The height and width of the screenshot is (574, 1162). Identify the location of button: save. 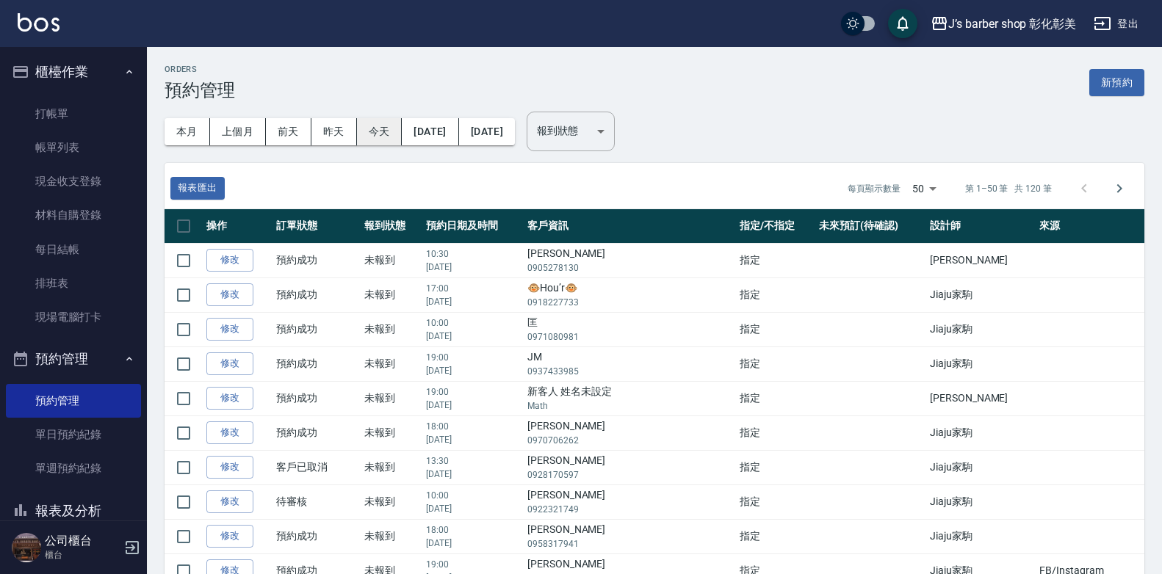
(902, 23).